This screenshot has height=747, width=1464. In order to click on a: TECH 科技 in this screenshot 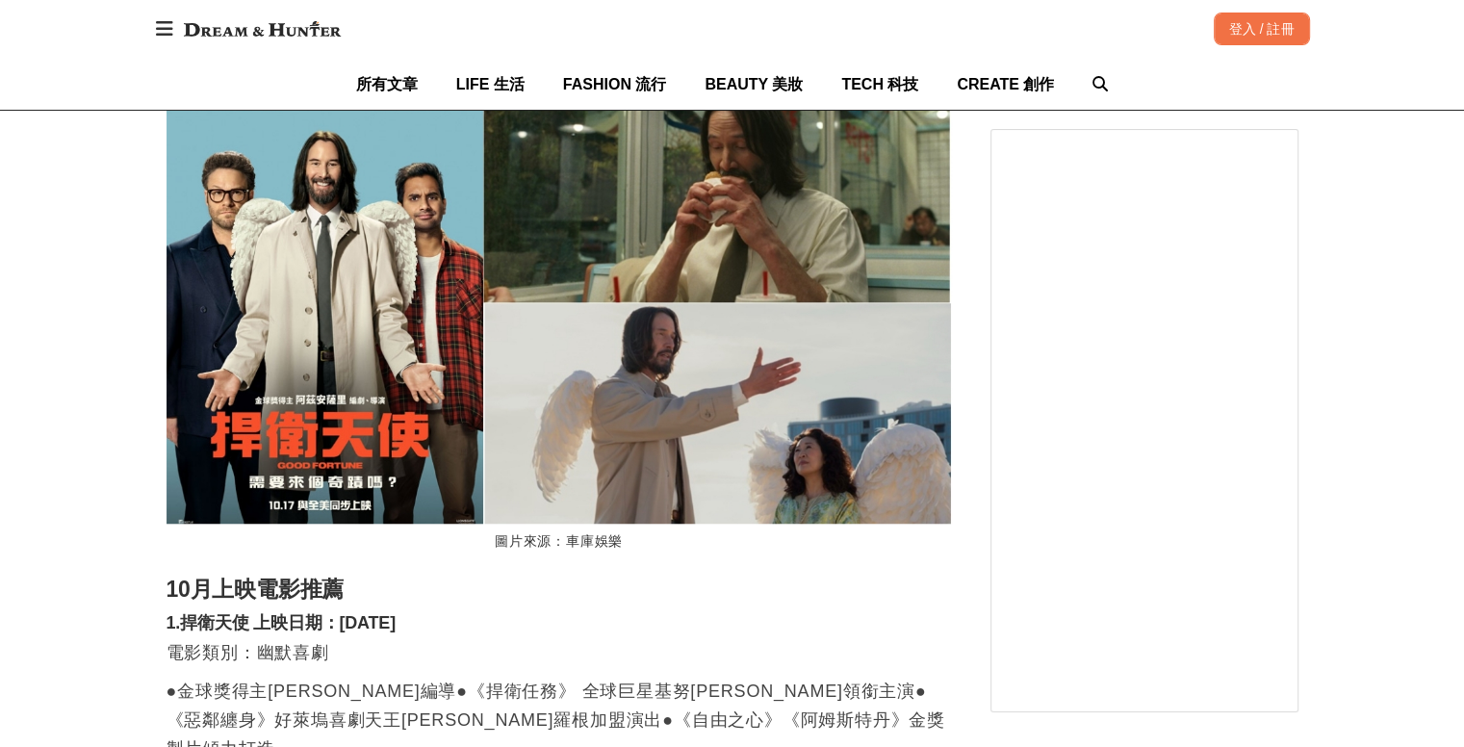, I will do `click(880, 84)`.